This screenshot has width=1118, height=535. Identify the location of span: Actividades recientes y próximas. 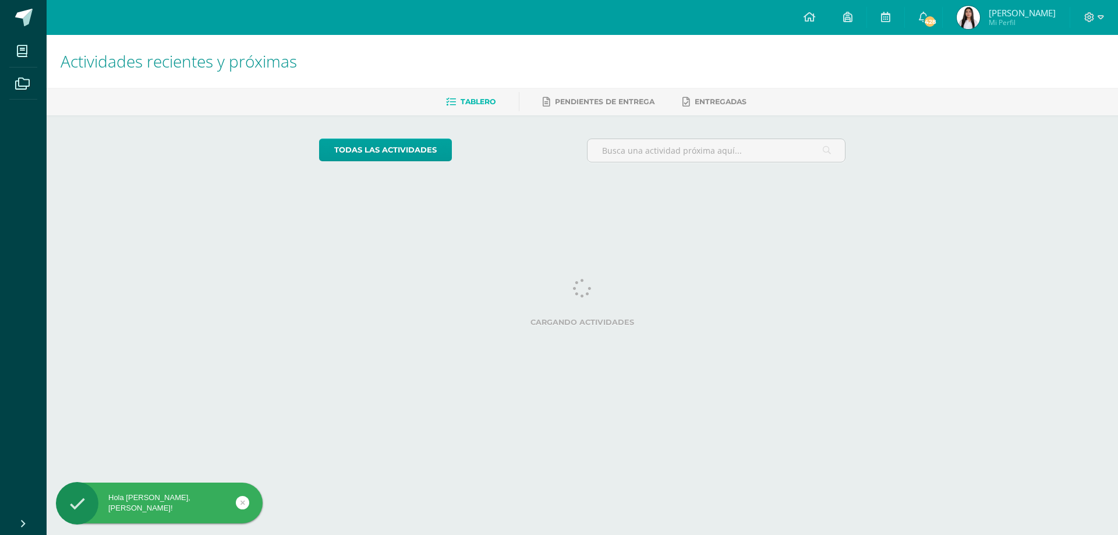
(179, 61).